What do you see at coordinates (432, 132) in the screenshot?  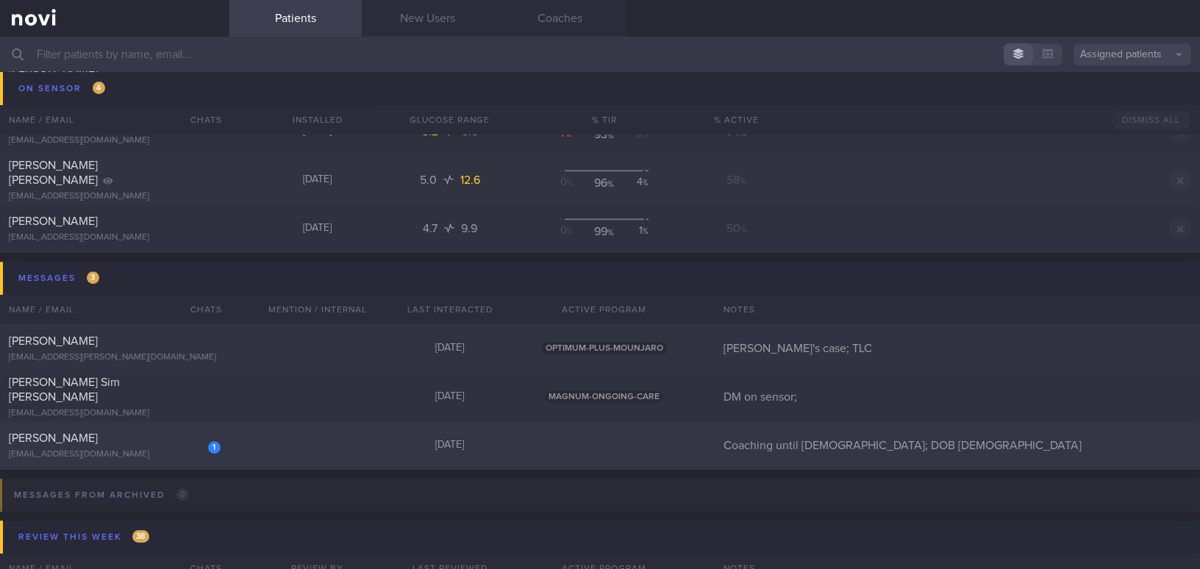 I see `span: 3.2` at bounding box center [432, 132].